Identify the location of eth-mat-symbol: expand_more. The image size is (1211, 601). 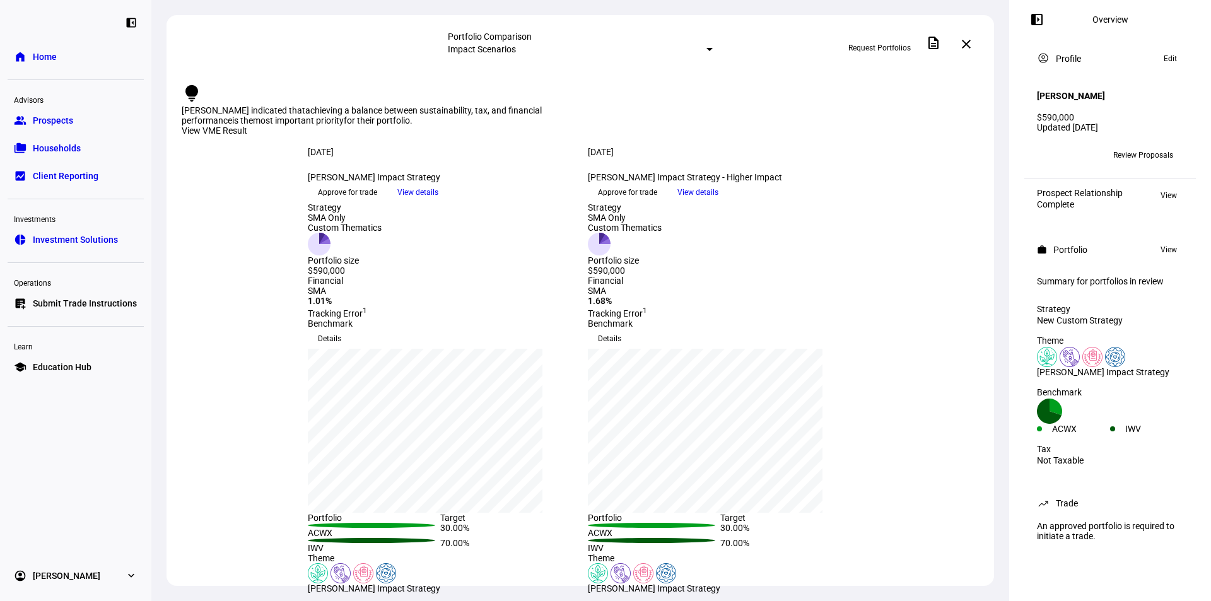
(131, 576).